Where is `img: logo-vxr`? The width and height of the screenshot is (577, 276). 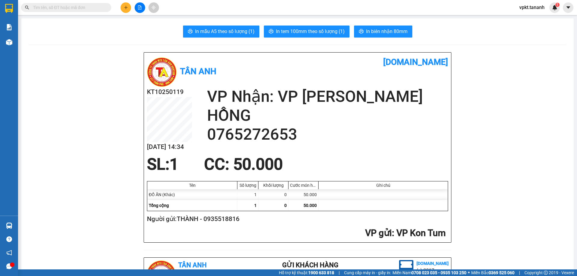 img: logo-vxr is located at coordinates (9, 8).